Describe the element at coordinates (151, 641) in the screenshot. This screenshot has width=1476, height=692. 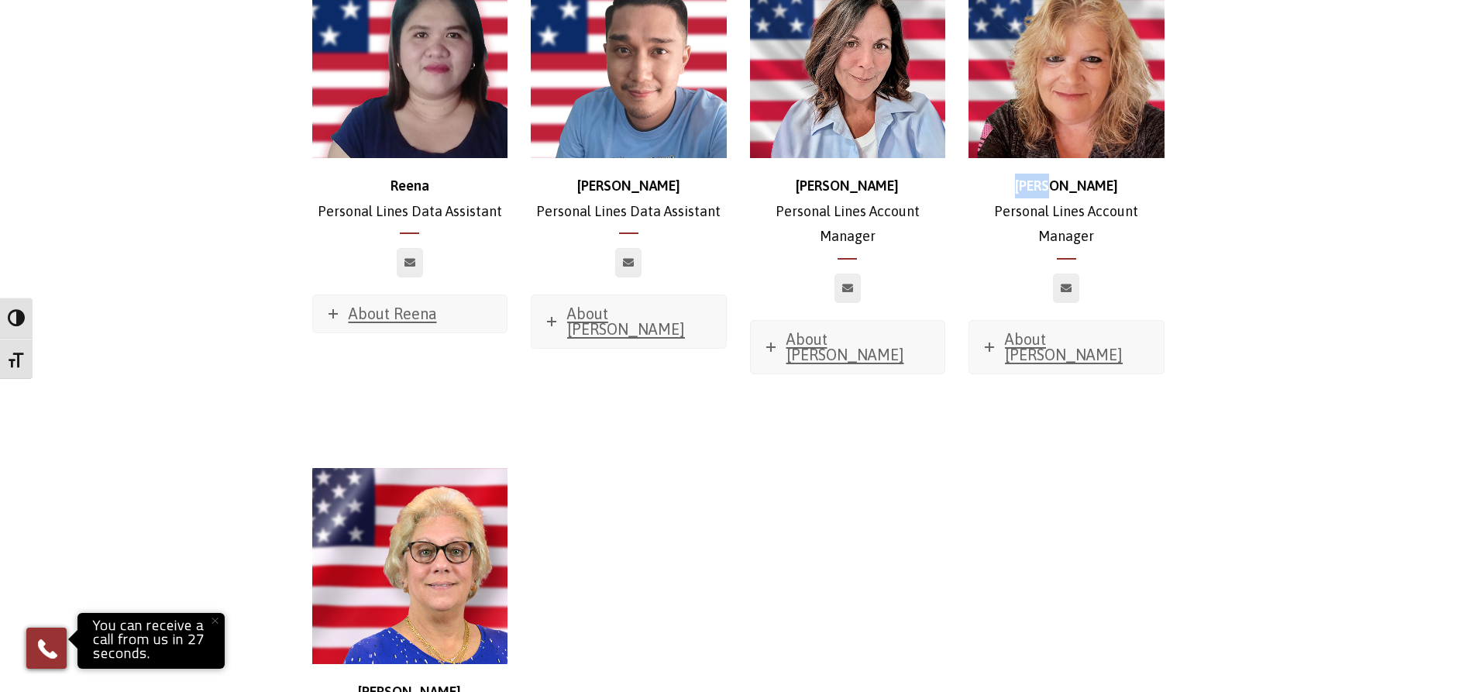
I see `p: You can receive a call from us in 27 seconds.` at that location.